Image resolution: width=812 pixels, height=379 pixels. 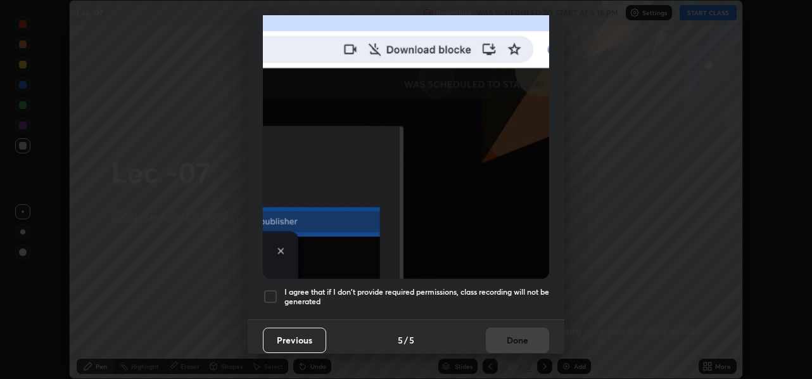 I want to click on button: Previous, so click(x=295, y=340).